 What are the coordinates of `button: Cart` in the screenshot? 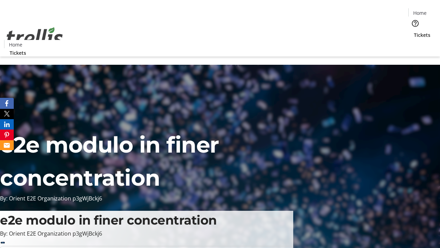 It's located at (416, 45).